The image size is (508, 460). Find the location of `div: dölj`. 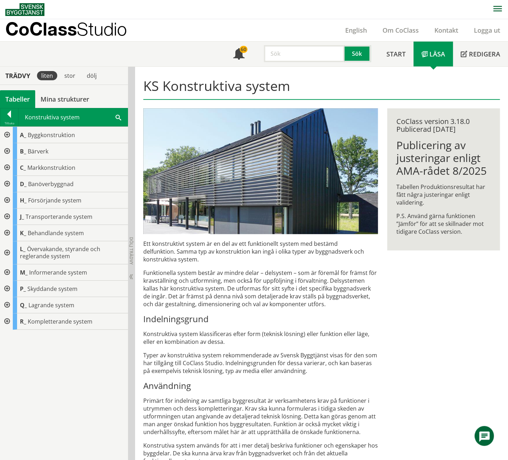

div: dölj is located at coordinates (92, 76).